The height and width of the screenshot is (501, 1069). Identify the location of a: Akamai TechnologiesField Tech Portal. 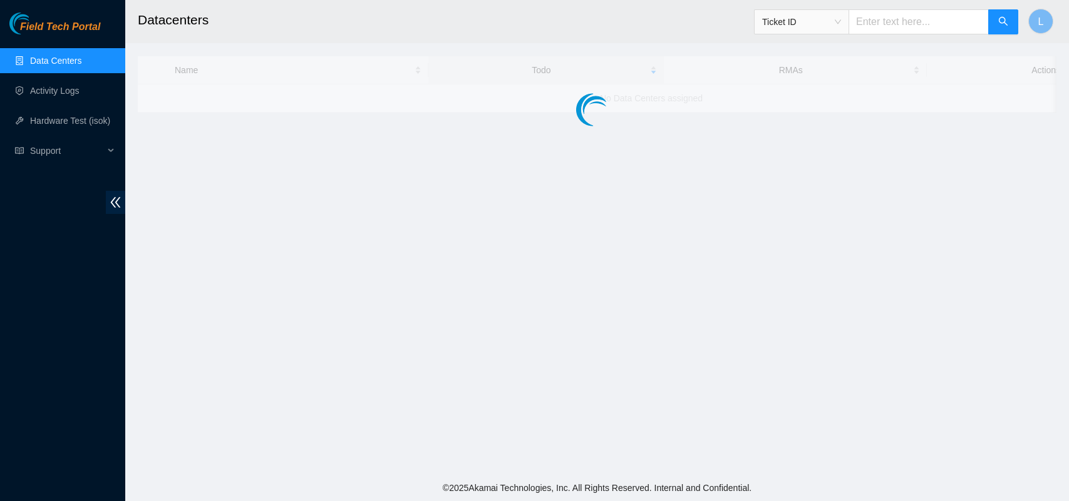
(54, 31).